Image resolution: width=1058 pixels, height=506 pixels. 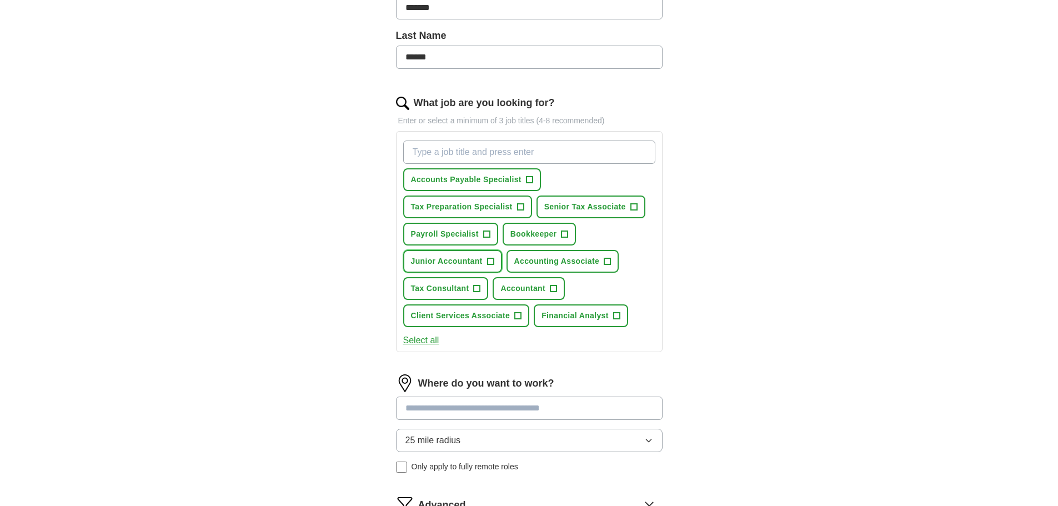 I want to click on button: Accountant, so click(x=528, y=288).